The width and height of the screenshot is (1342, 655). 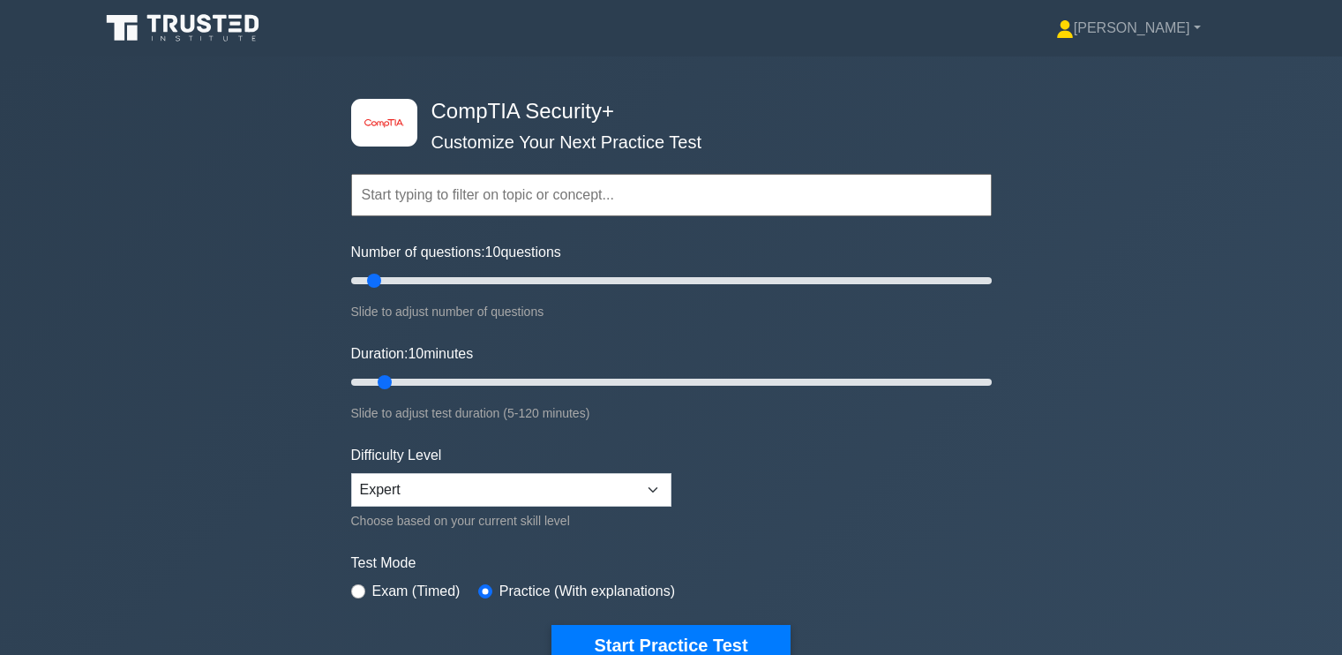 I want to click on label: Number of questions: questions, so click(x=456, y=252).